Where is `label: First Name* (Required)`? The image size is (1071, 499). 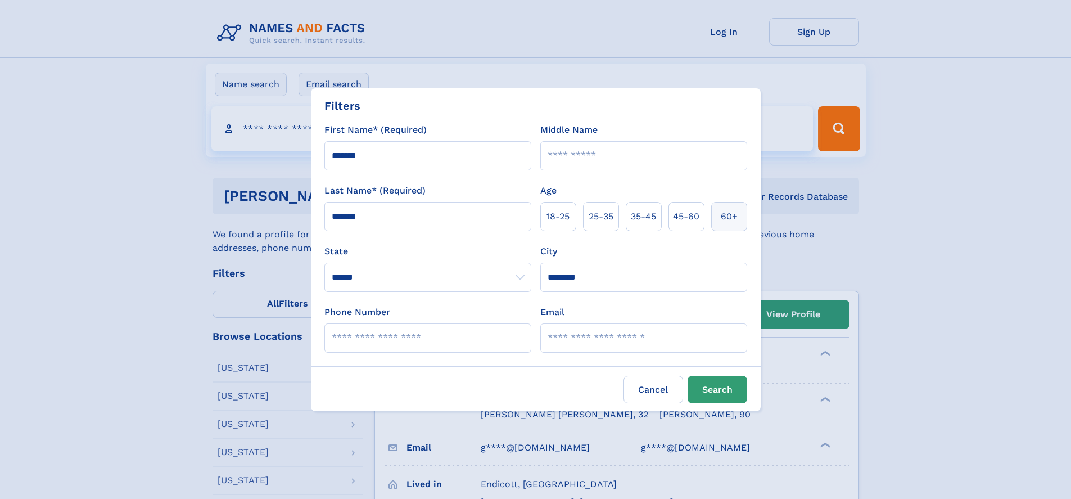
label: First Name* (Required) is located at coordinates (376, 130).